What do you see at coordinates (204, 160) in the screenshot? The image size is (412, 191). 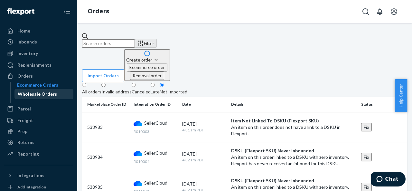 I see `div: 4:32 am PDT` at bounding box center [204, 160].